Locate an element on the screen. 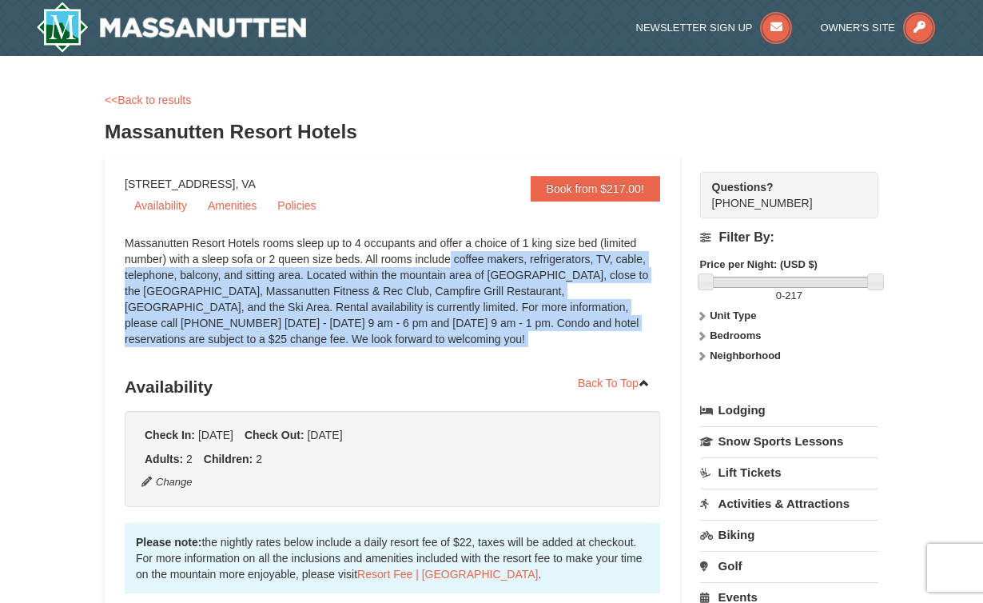 Image resolution: width=983 pixels, height=603 pixels. a: Owner's Site is located at coordinates (878, 27).